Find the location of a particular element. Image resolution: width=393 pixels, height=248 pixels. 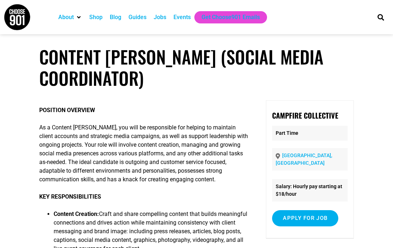

input: Apply for job is located at coordinates (305, 218).